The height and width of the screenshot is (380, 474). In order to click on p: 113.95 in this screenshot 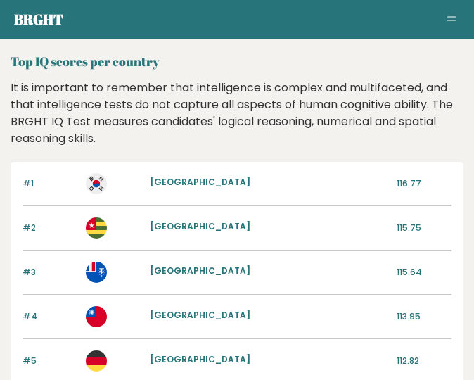, I will do `click(424, 317)`.